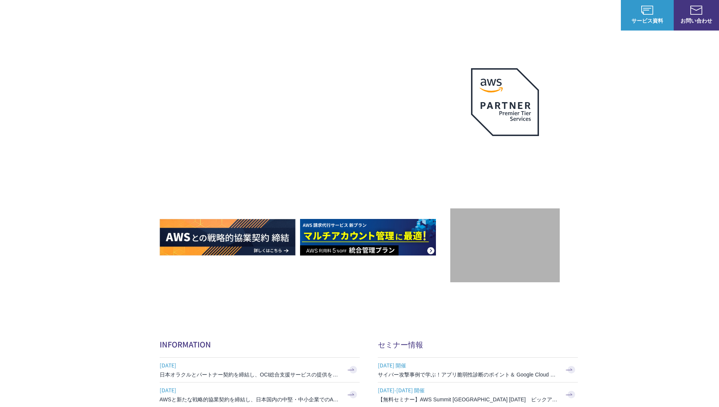  What do you see at coordinates (227, 237) in the screenshot?
I see `a: AWSとの戦略的協業契約 締結` at bounding box center [227, 237].